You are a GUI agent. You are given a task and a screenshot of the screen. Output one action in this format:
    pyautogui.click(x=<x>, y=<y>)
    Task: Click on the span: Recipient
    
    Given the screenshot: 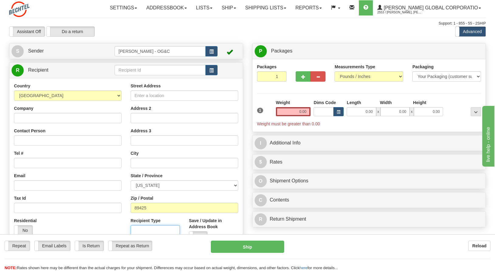 What is the action you would take?
    pyautogui.click(x=38, y=70)
    